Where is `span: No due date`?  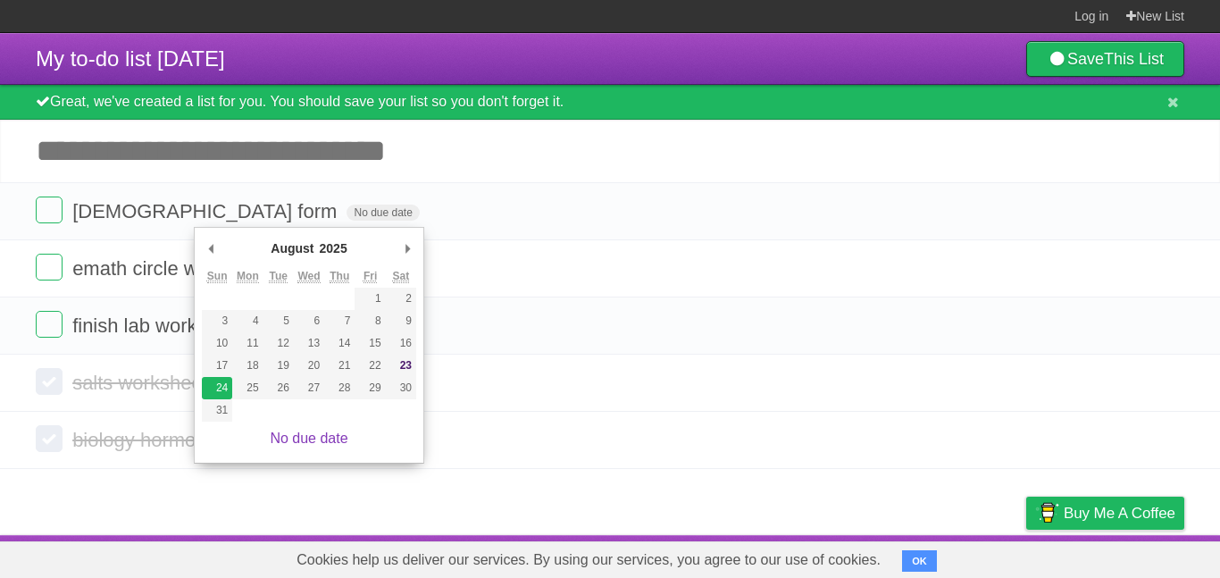
span: No due date is located at coordinates (382, 212).